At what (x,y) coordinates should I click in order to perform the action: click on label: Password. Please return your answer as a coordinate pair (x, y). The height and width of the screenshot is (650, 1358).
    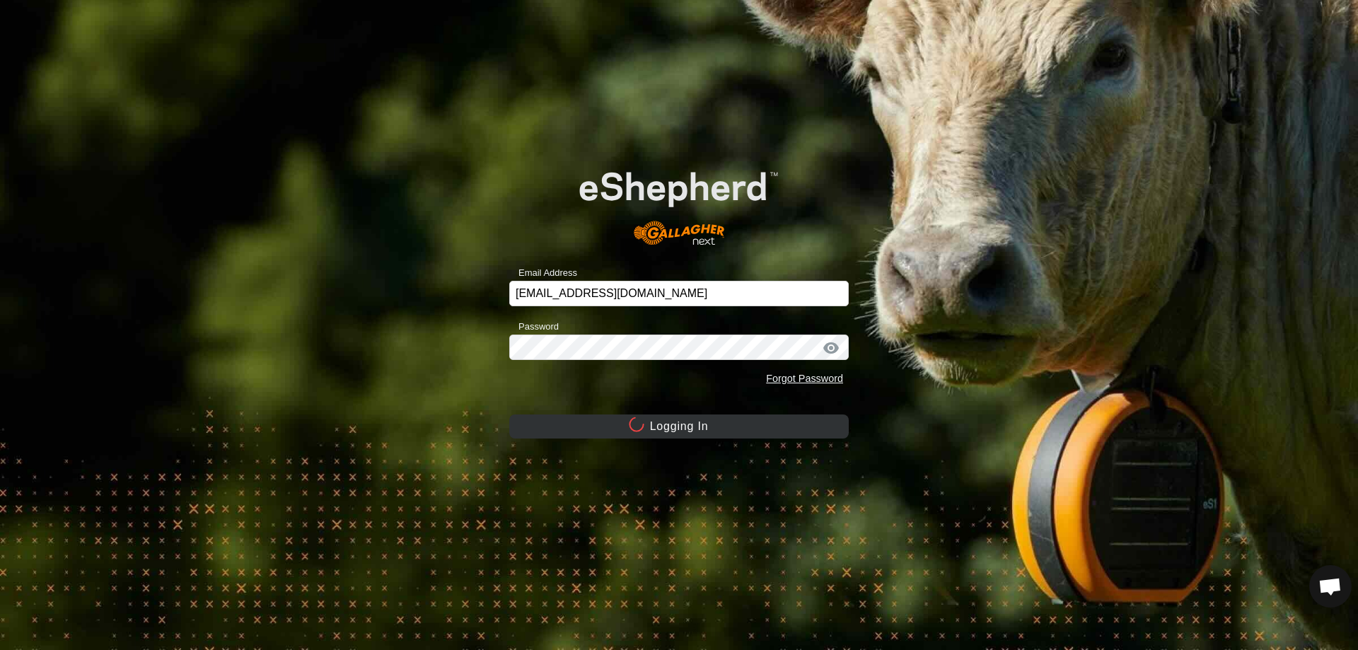
    Looking at the image, I should click on (534, 327).